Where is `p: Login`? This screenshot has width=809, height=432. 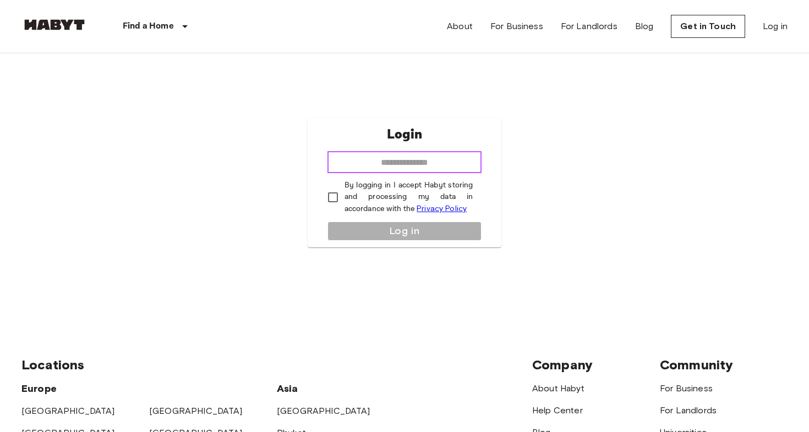 p: Login is located at coordinates (404, 135).